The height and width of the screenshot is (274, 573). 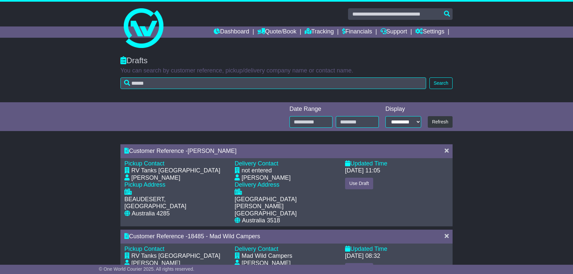 What do you see at coordinates (231, 32) in the screenshot?
I see `a: Dashboard` at bounding box center [231, 32].